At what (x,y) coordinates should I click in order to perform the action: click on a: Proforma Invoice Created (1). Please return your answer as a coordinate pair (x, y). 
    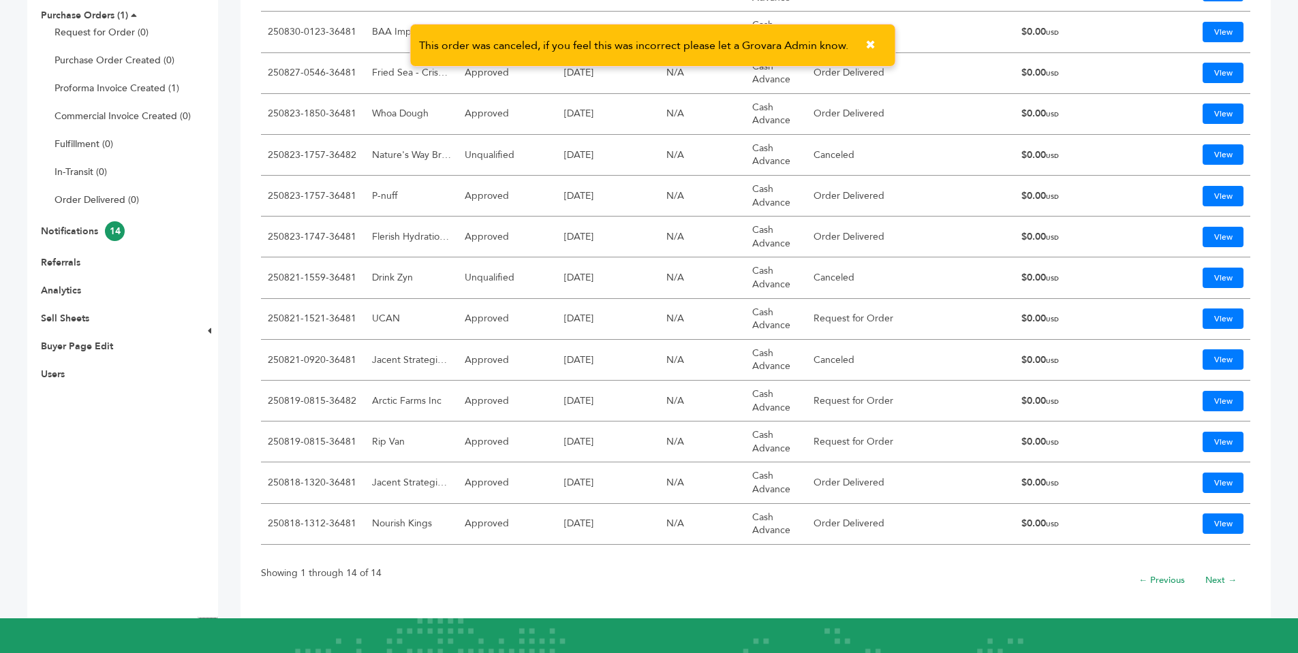
    Looking at the image, I should click on (116, 88).